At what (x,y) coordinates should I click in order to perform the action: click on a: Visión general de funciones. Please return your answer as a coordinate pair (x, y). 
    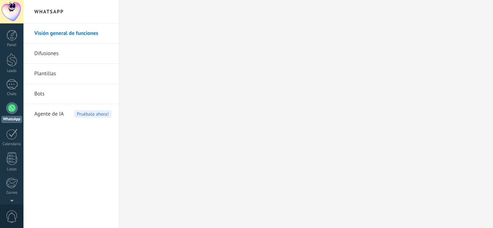
    Looking at the image, I should click on (73, 34).